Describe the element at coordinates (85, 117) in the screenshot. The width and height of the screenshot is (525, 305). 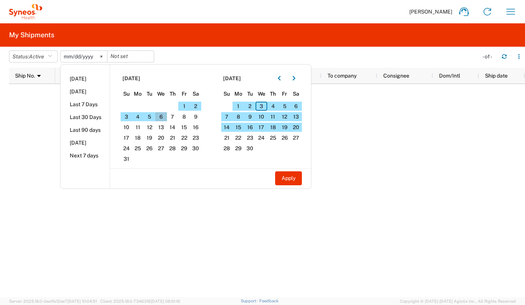
I see `li: Last 30 Days` at that location.